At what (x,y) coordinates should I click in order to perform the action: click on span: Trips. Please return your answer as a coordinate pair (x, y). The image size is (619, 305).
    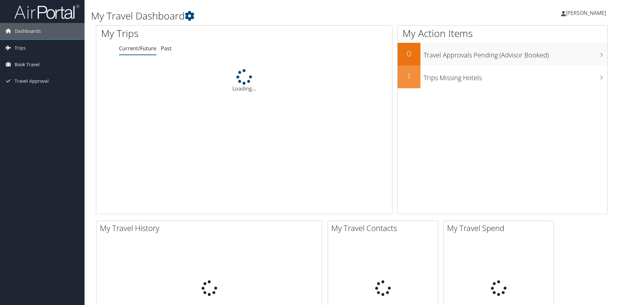
    Looking at the image, I should click on (20, 48).